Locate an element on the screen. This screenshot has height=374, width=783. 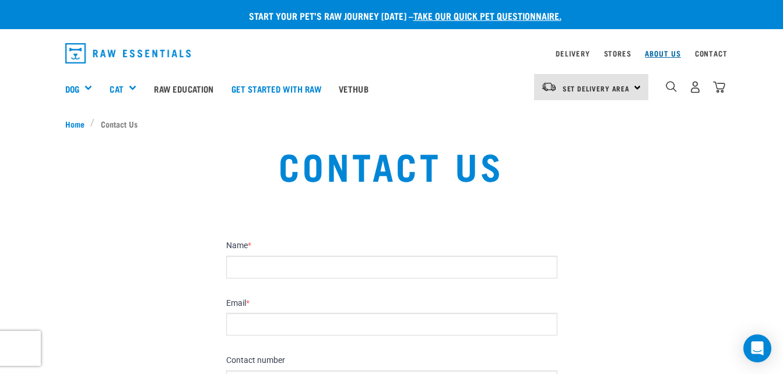
a: Raw Education is located at coordinates (184, 89).